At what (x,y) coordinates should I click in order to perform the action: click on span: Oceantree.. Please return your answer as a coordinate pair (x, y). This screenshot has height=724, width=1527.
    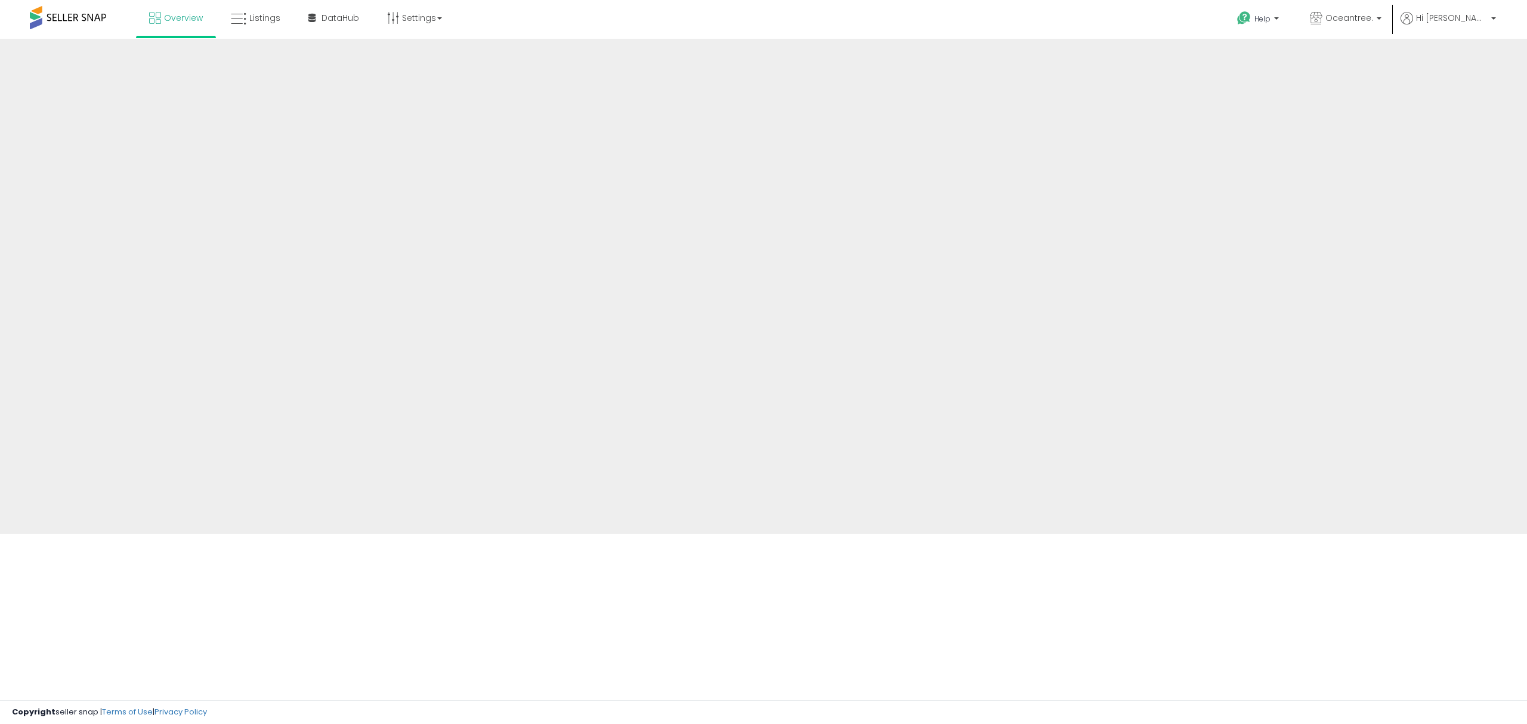
    Looking at the image, I should click on (1349, 18).